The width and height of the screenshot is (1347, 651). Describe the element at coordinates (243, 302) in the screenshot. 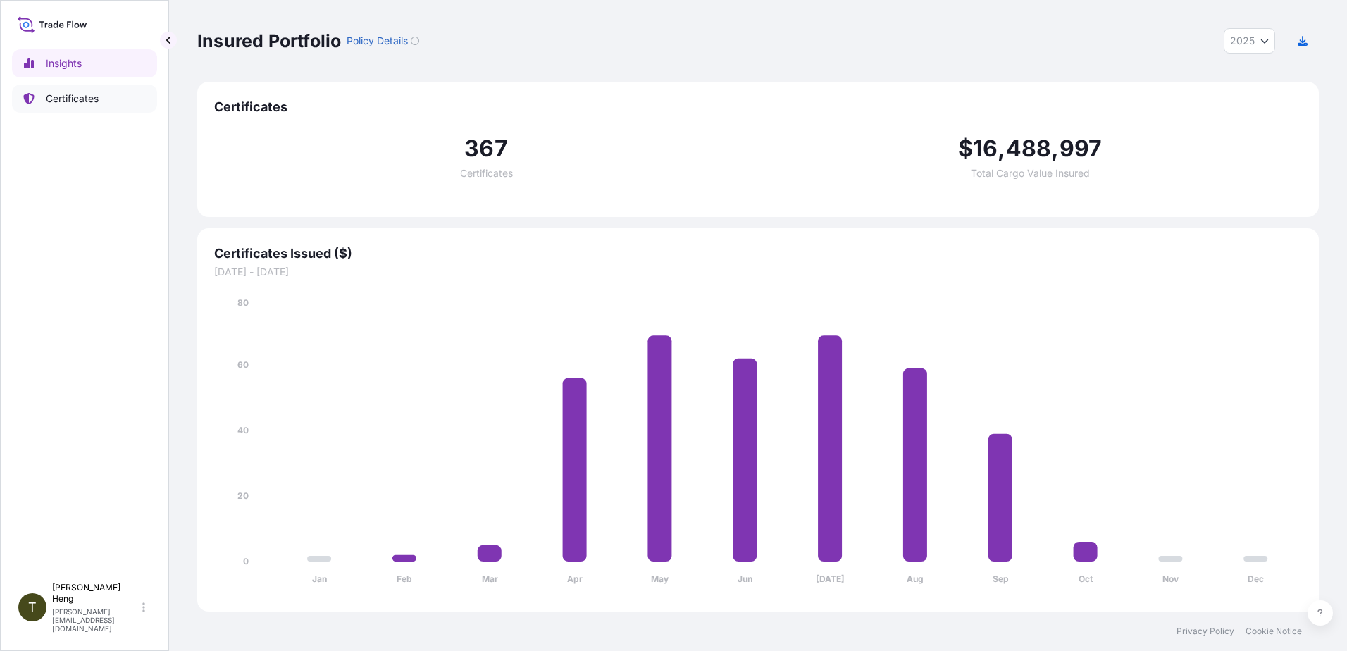

I see `tspan: 80` at that location.